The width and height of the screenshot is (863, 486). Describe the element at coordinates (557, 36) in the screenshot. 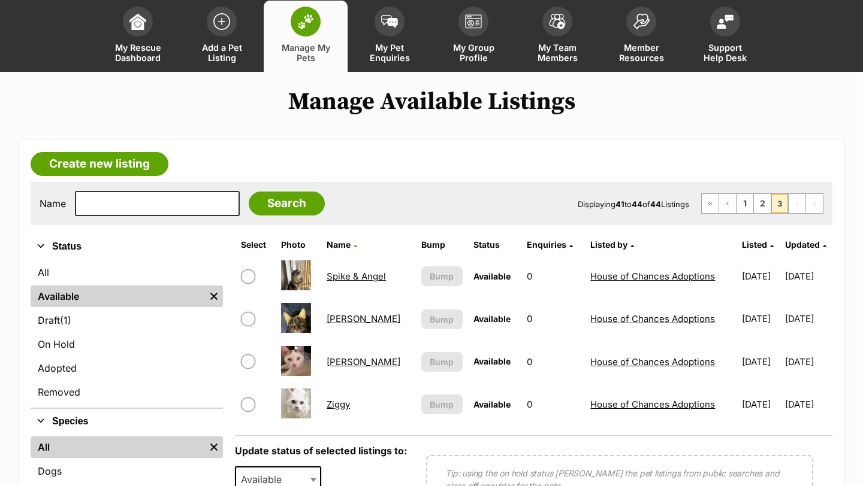

I see `a: My Team Members` at that location.